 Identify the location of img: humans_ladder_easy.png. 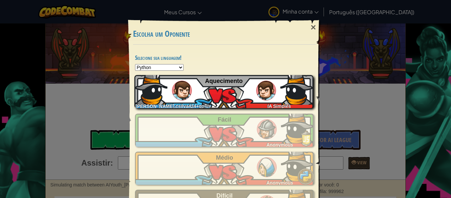
(267, 129).